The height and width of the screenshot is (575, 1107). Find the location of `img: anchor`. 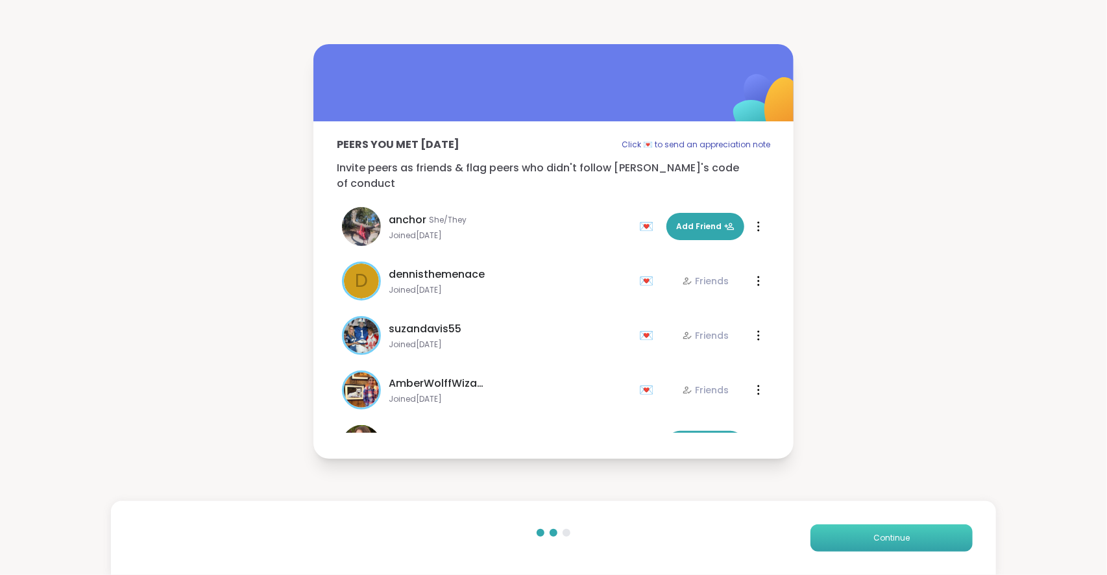

img: anchor is located at coordinates (361, 226).